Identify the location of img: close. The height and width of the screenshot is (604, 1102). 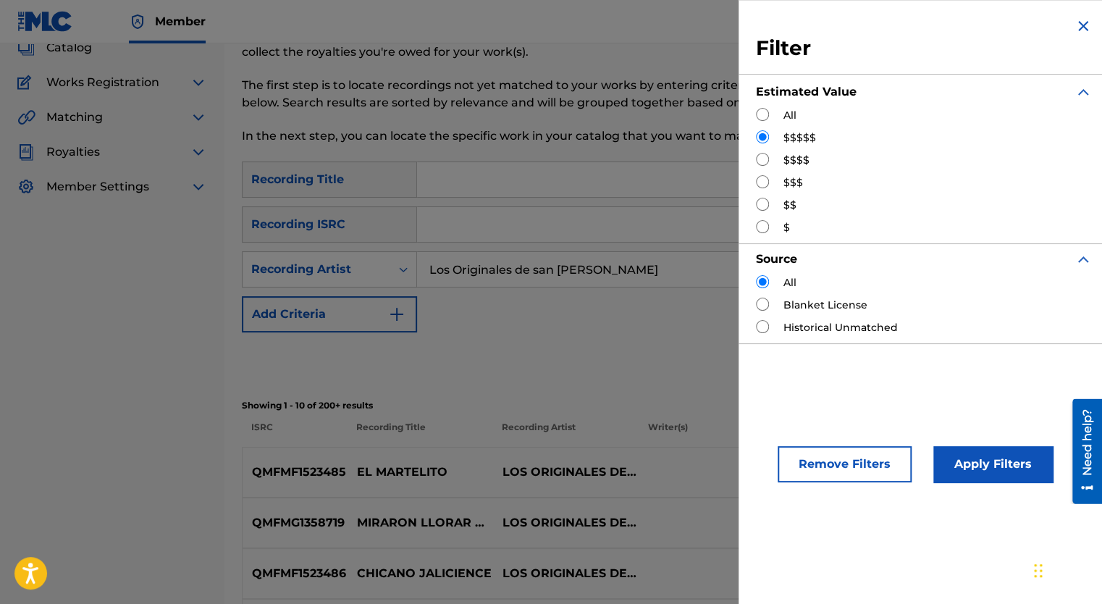
(1083, 26).